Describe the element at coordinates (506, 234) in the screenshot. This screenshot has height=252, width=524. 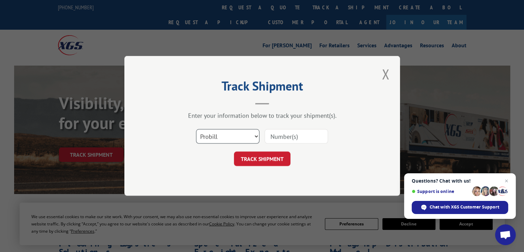
I see `a: Open chat` at that location.